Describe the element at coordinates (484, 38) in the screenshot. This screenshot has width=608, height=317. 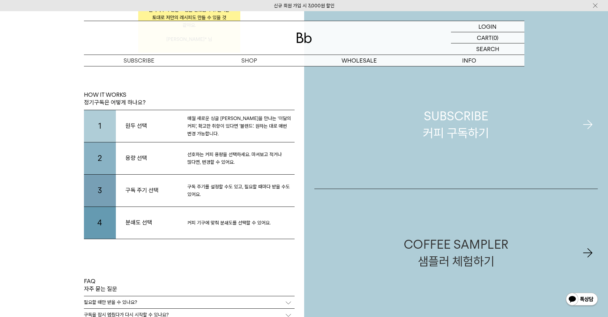
I see `p: CART` at that location.